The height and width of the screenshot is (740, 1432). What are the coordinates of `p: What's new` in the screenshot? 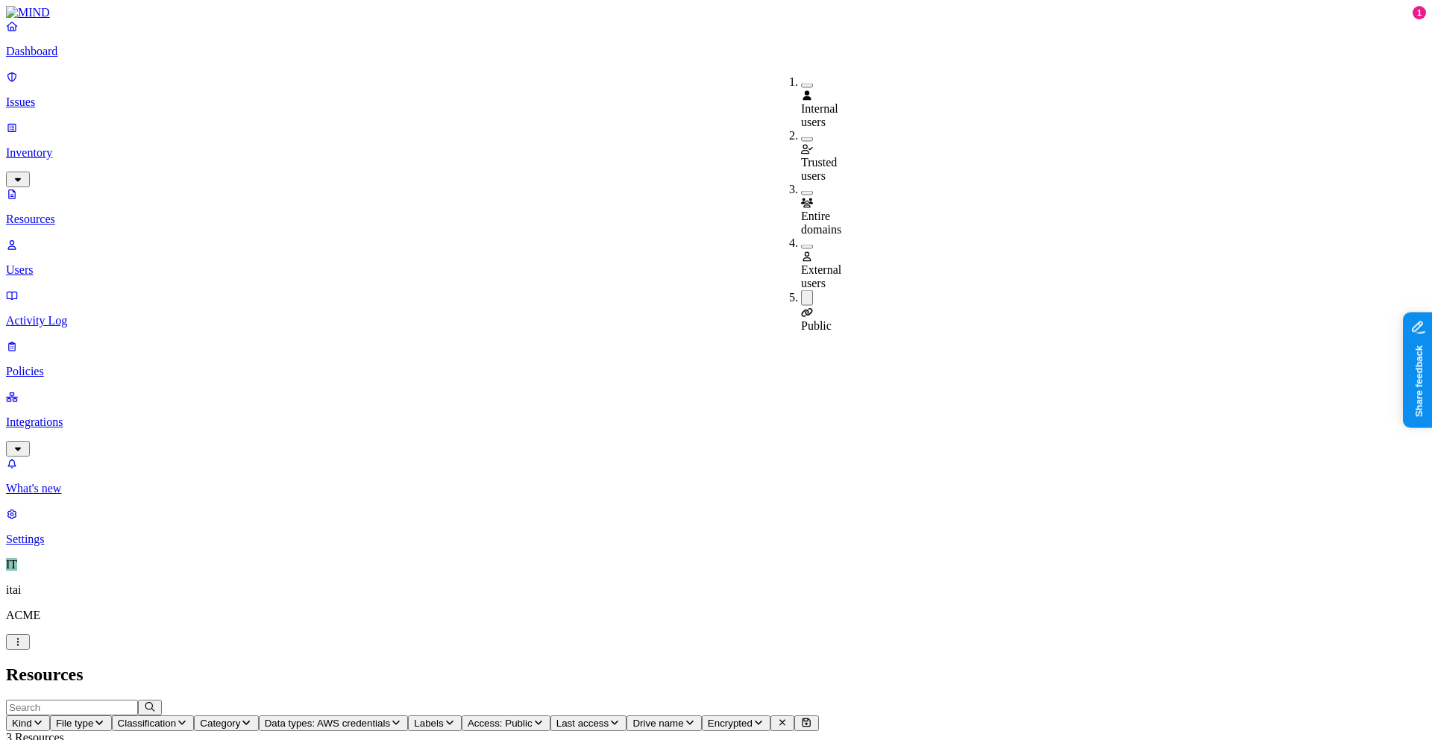 It's located at (716, 489).